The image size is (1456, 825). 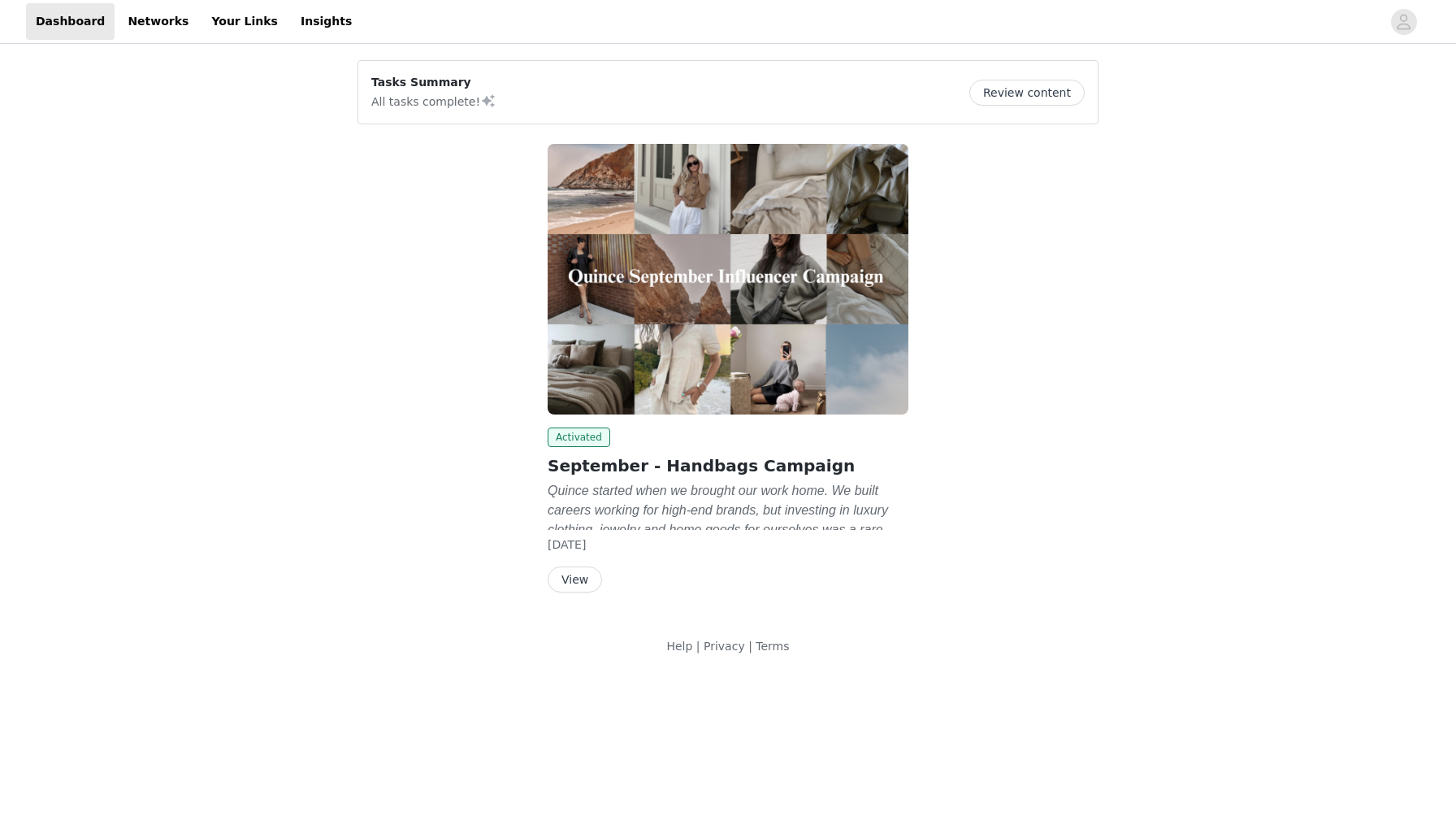 What do you see at coordinates (728, 466) in the screenshot?
I see `h2: September - Handbags Campaign` at bounding box center [728, 466].